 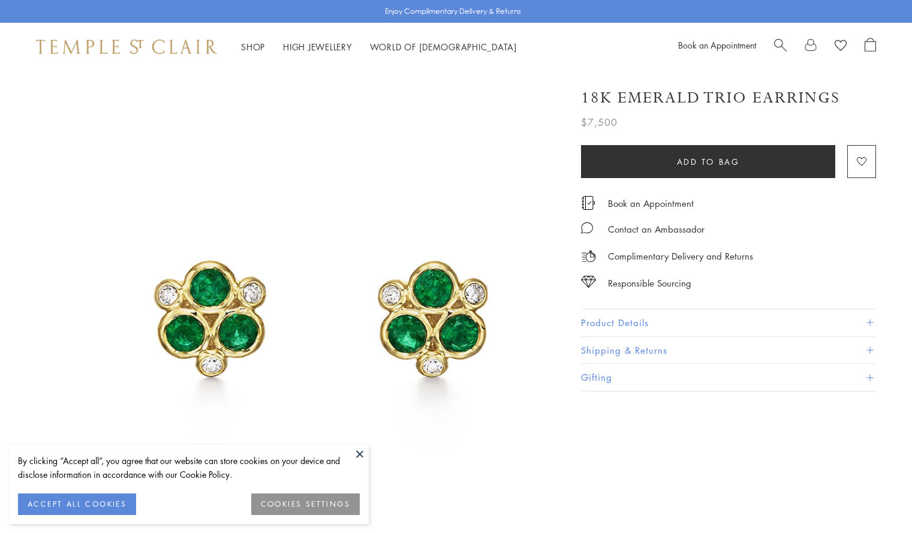 What do you see at coordinates (253, 47) in the screenshot?
I see `a: ShopShop` at bounding box center [253, 47].